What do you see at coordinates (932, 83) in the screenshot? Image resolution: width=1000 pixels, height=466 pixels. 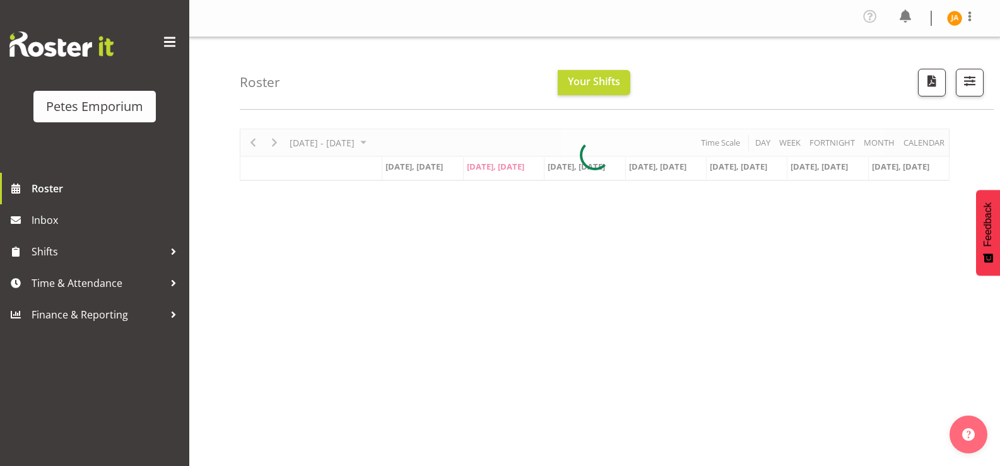 I see `button: Download a PDF of the roster according to the set date range.` at bounding box center [932, 83].